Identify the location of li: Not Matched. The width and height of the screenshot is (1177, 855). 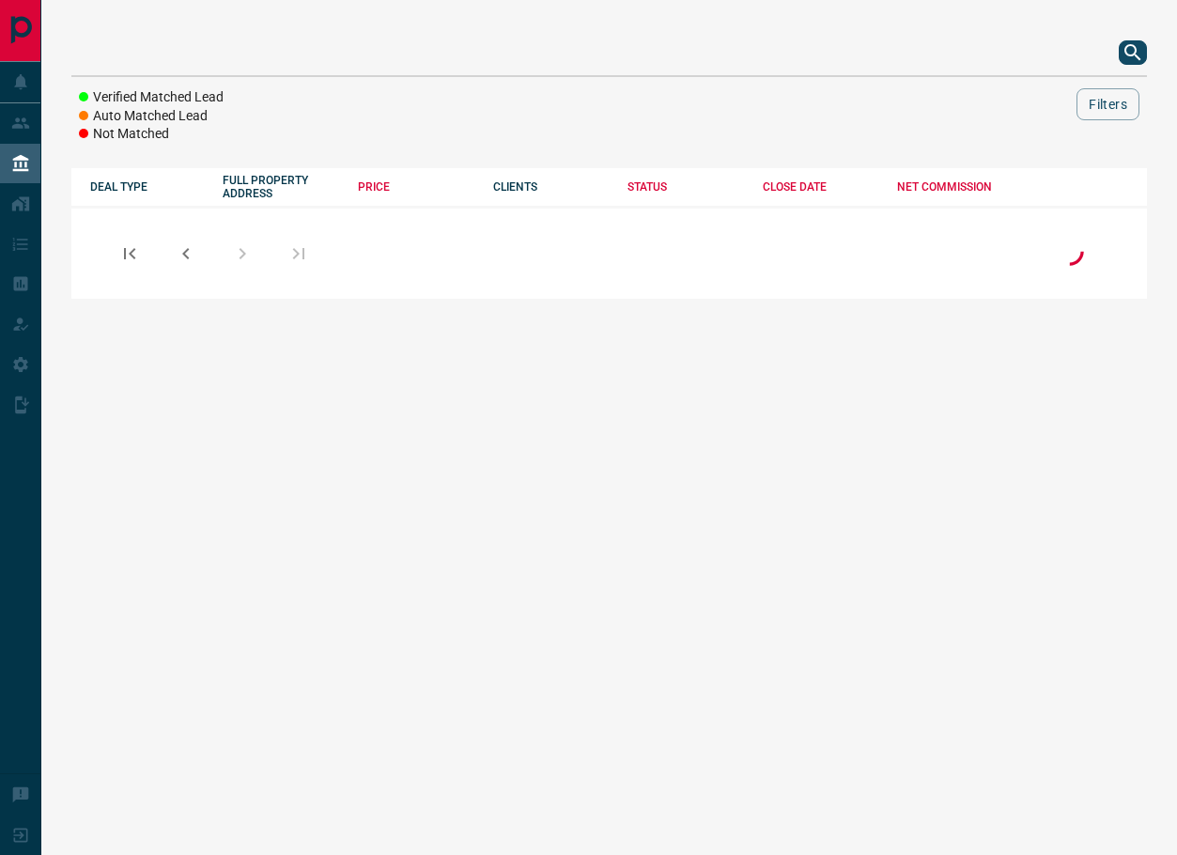
(151, 134).